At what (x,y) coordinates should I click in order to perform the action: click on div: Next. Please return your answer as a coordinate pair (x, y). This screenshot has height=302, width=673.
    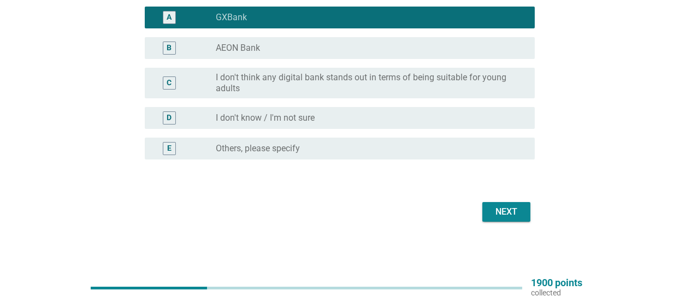
    Looking at the image, I should click on (506, 212).